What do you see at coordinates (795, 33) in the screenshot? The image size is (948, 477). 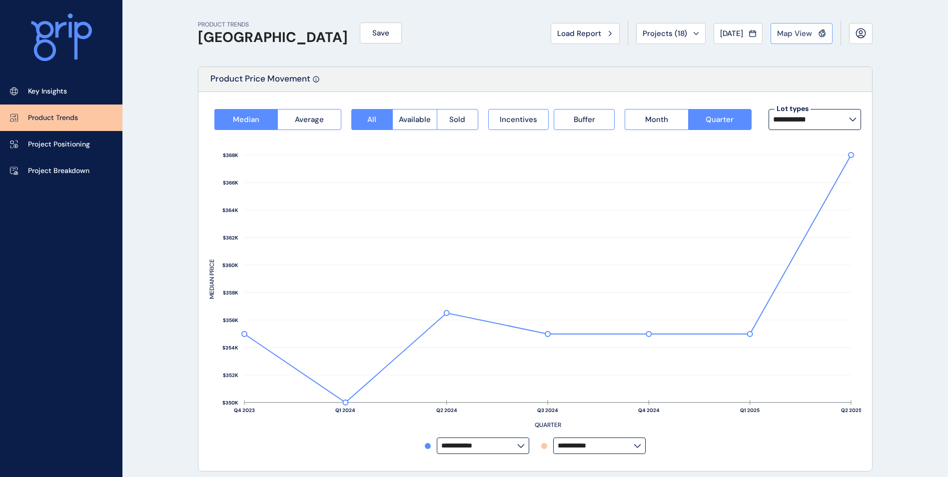 I see `span: Map View` at bounding box center [795, 33].